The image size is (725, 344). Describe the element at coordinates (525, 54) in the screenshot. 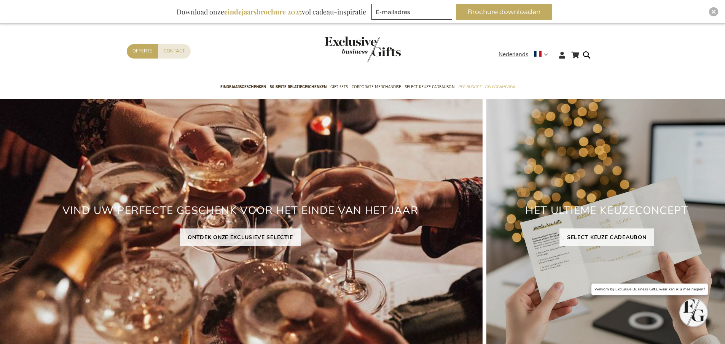

I see `div: Nederlands` at that location.